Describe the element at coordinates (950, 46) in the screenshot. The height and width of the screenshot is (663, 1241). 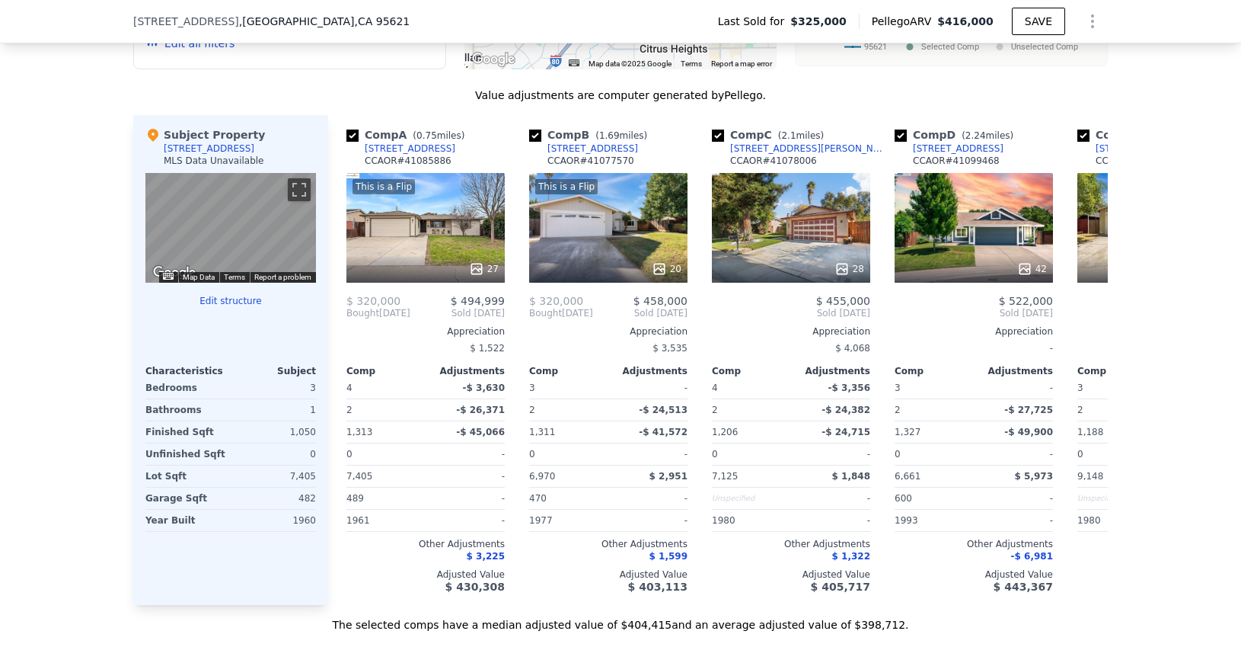
I see `text: Selected Comp` at that location.